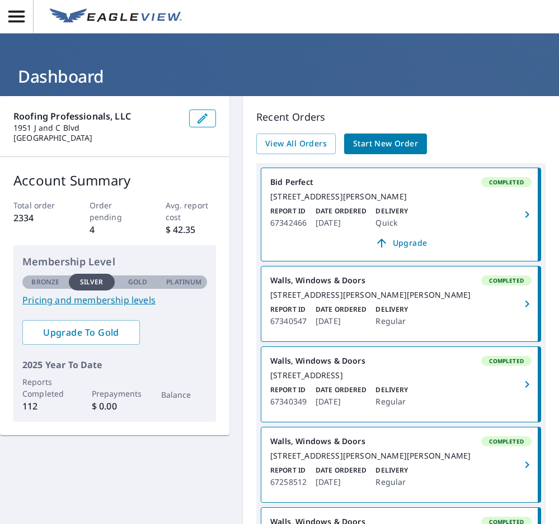 The height and width of the screenshot is (524, 559). Describe the element at coordinates (115, 394) in the screenshot. I see `p: Prepayments` at that location.